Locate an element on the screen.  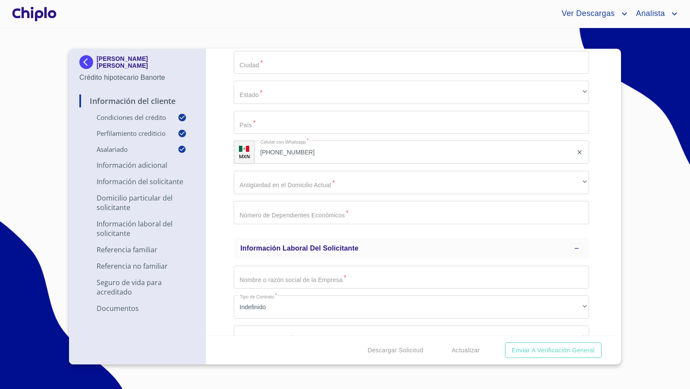
button: clear input is located at coordinates (579, 152).